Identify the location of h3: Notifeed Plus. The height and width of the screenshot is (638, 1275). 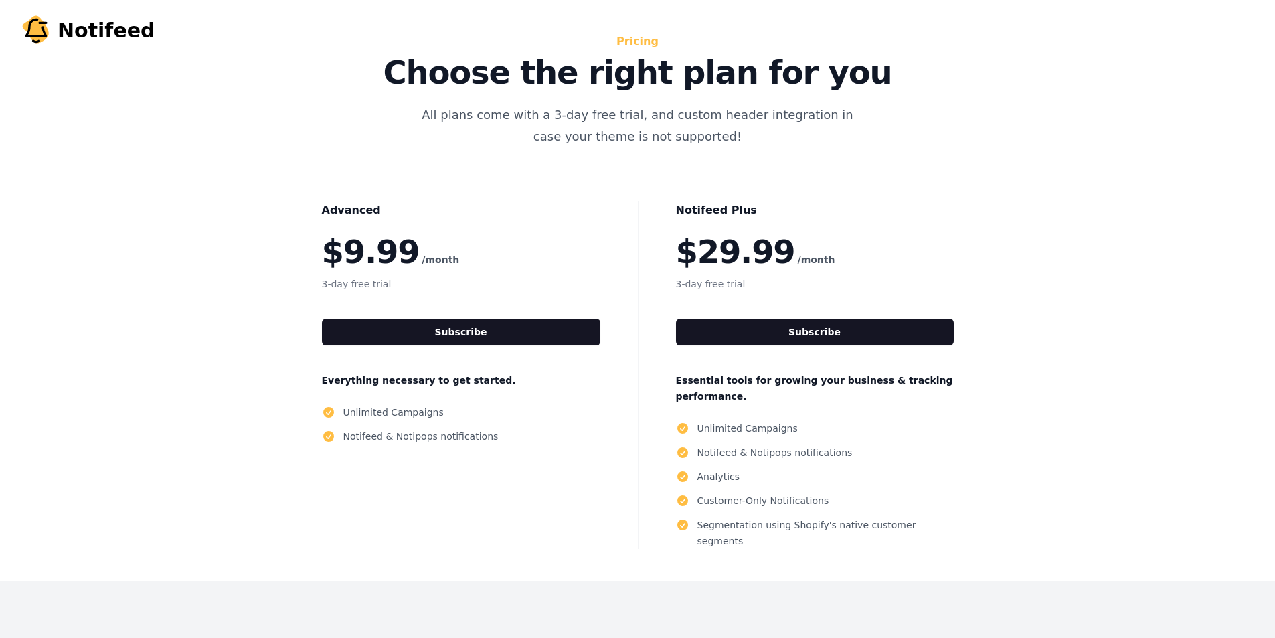
(815, 210).